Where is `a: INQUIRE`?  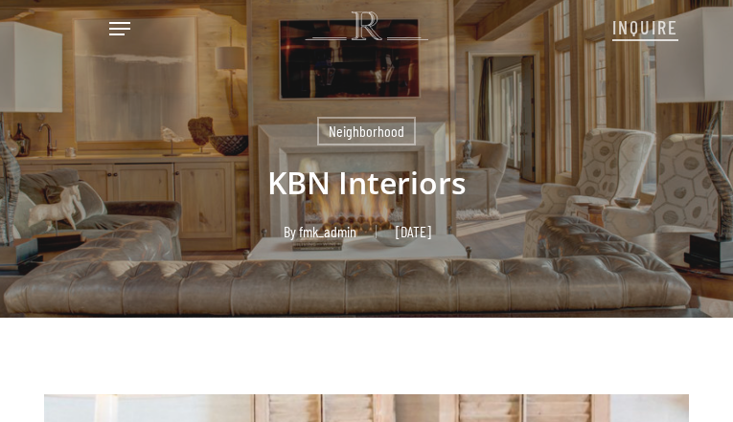
a: INQUIRE is located at coordinates (645, 26).